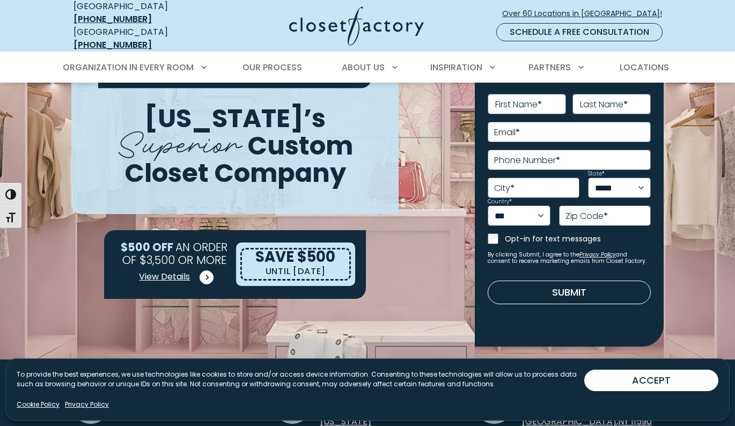  I want to click on span: SAVE $500, so click(295, 256).